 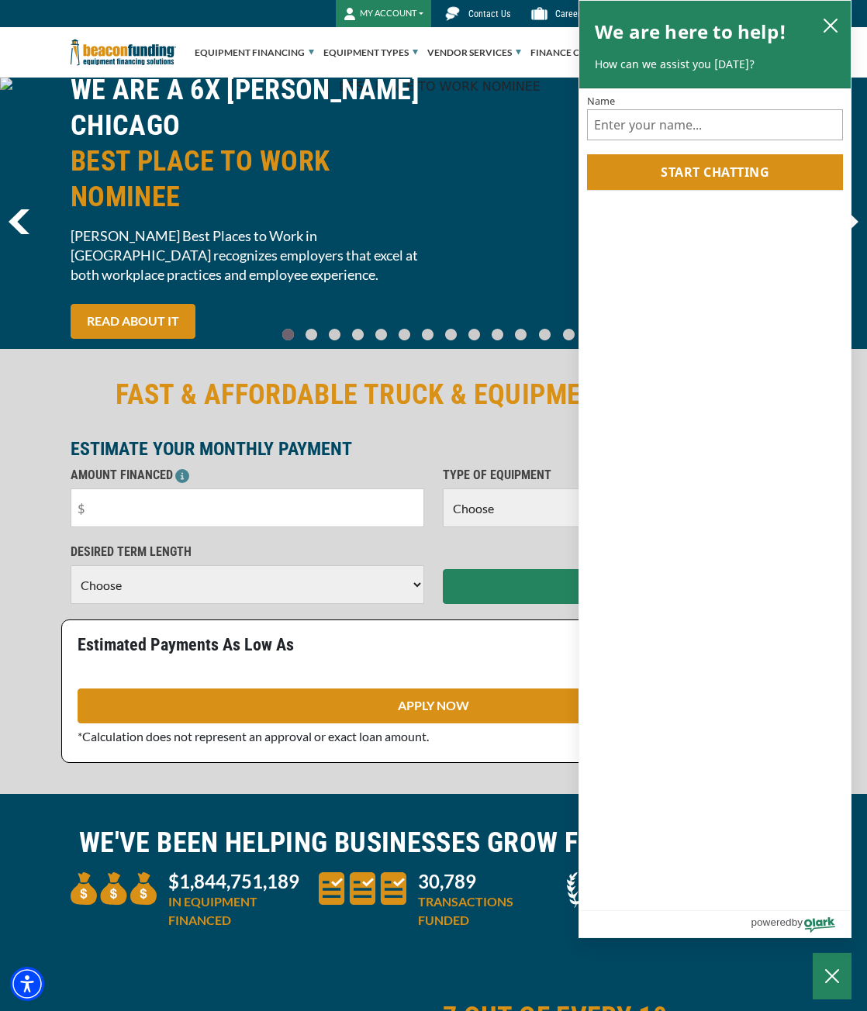 What do you see at coordinates (474, 53) in the screenshot?
I see `a: Vendor Services` at bounding box center [474, 53].